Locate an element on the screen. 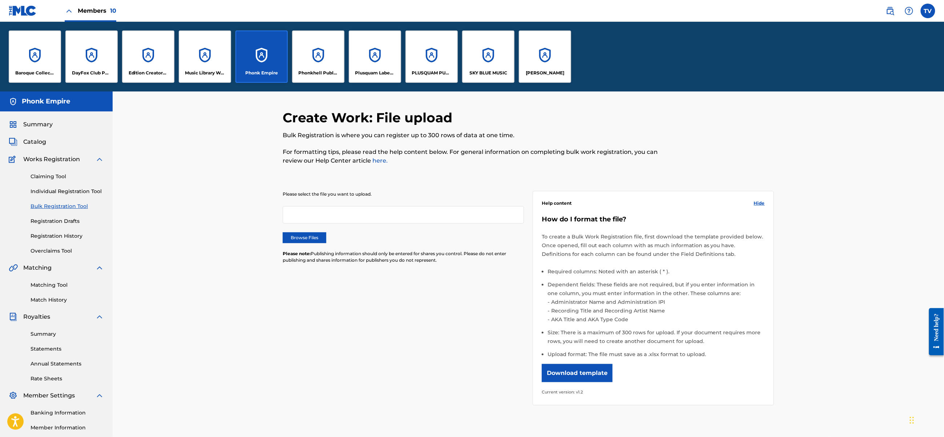 This screenshot has width=944, height=437. a: Statements is located at coordinates (67, 349).